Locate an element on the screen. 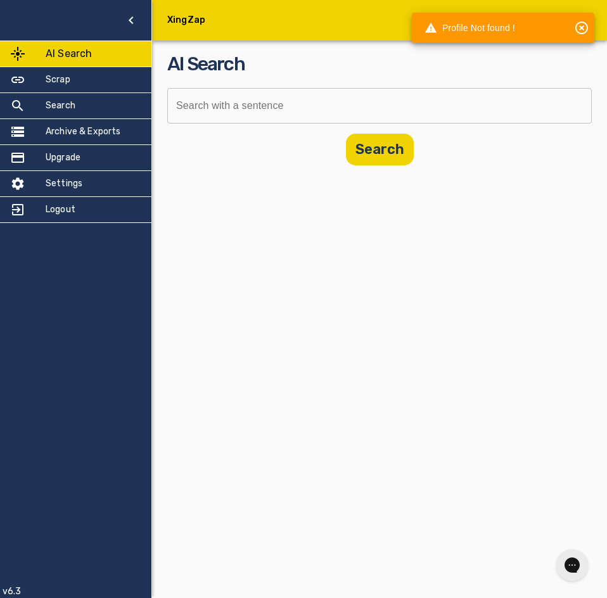  h5: Scrap is located at coordinates (58, 80).